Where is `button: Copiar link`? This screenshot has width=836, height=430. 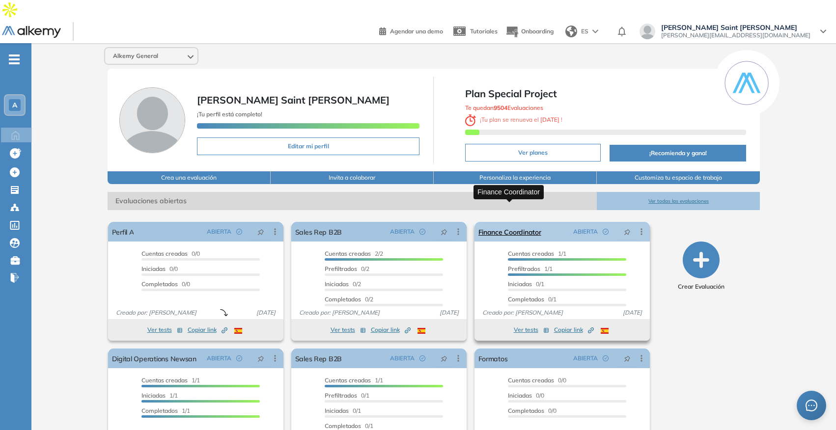 button: Copiar link is located at coordinates (391, 330).